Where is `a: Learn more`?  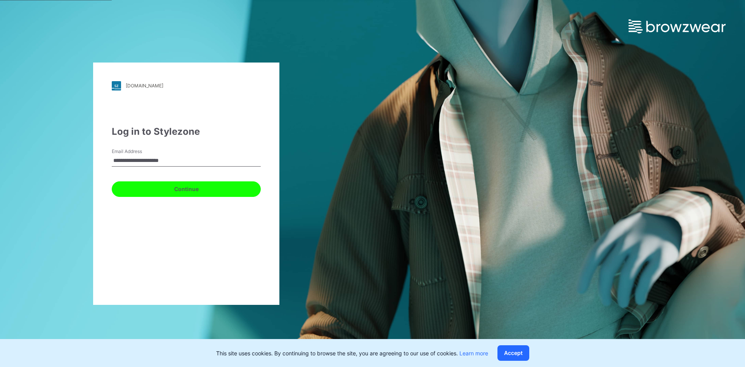
a: Learn more is located at coordinates (474, 353).